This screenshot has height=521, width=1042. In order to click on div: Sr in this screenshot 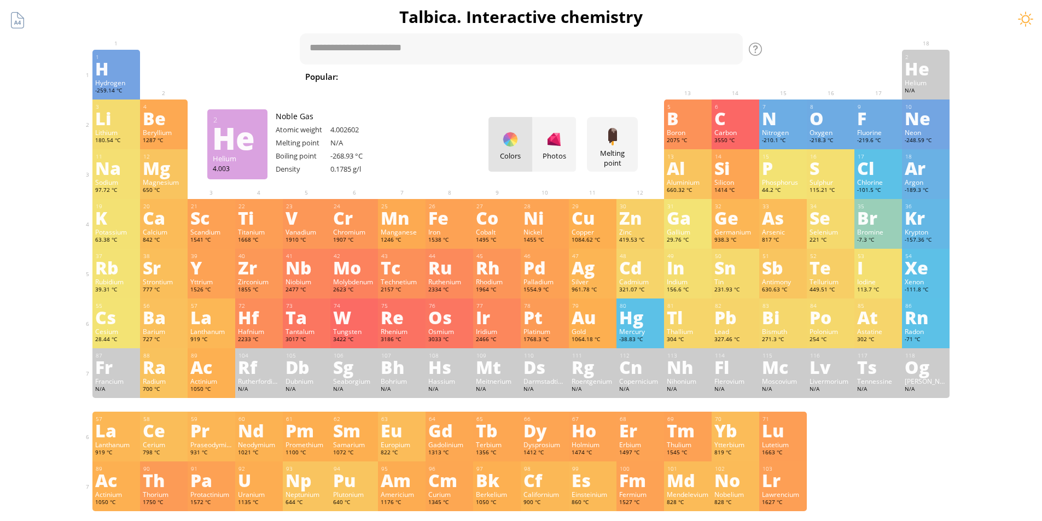, I will do `click(163, 267)`.